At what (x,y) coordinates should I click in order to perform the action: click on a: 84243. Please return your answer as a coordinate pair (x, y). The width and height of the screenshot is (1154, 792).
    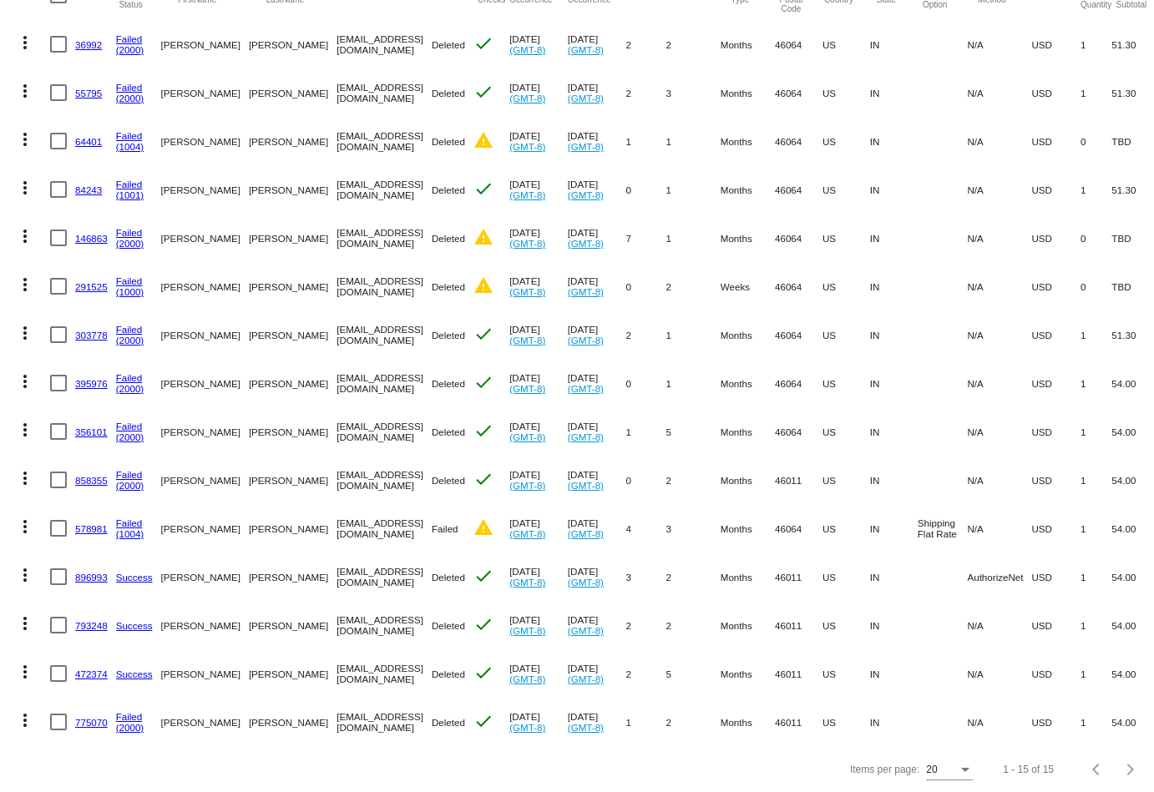
    Looking at the image, I should click on (88, 190).